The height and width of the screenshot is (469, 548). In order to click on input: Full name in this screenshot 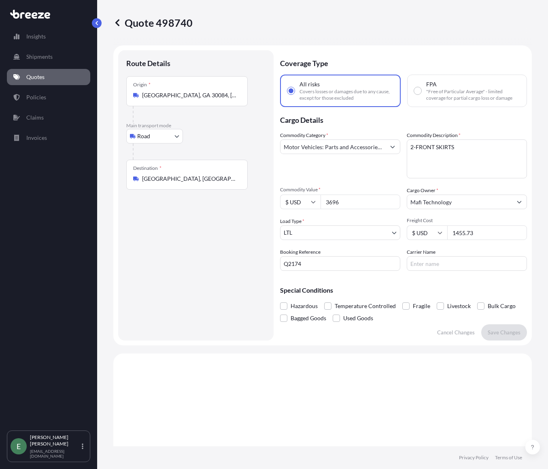, I will do `click(460, 202)`.